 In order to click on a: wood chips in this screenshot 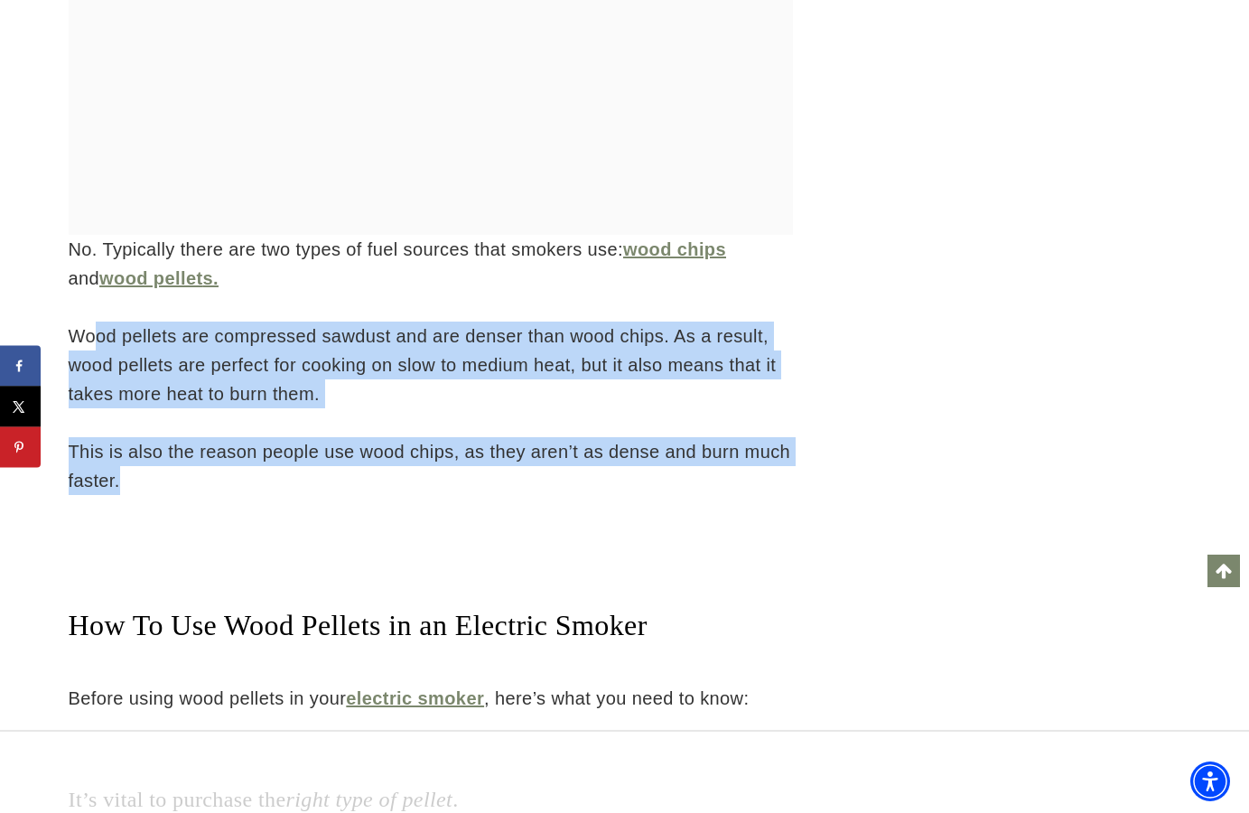, I will do `click(675, 249)`.